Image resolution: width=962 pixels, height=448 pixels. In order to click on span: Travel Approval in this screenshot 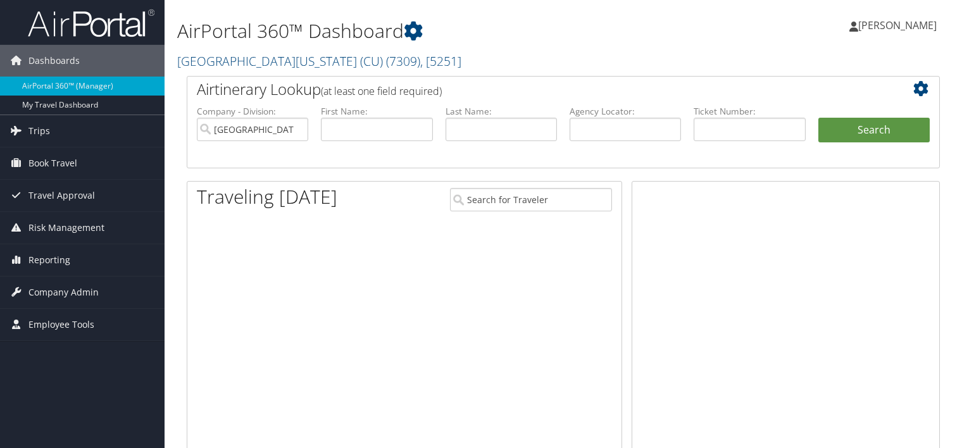, I will do `click(61, 195)`.